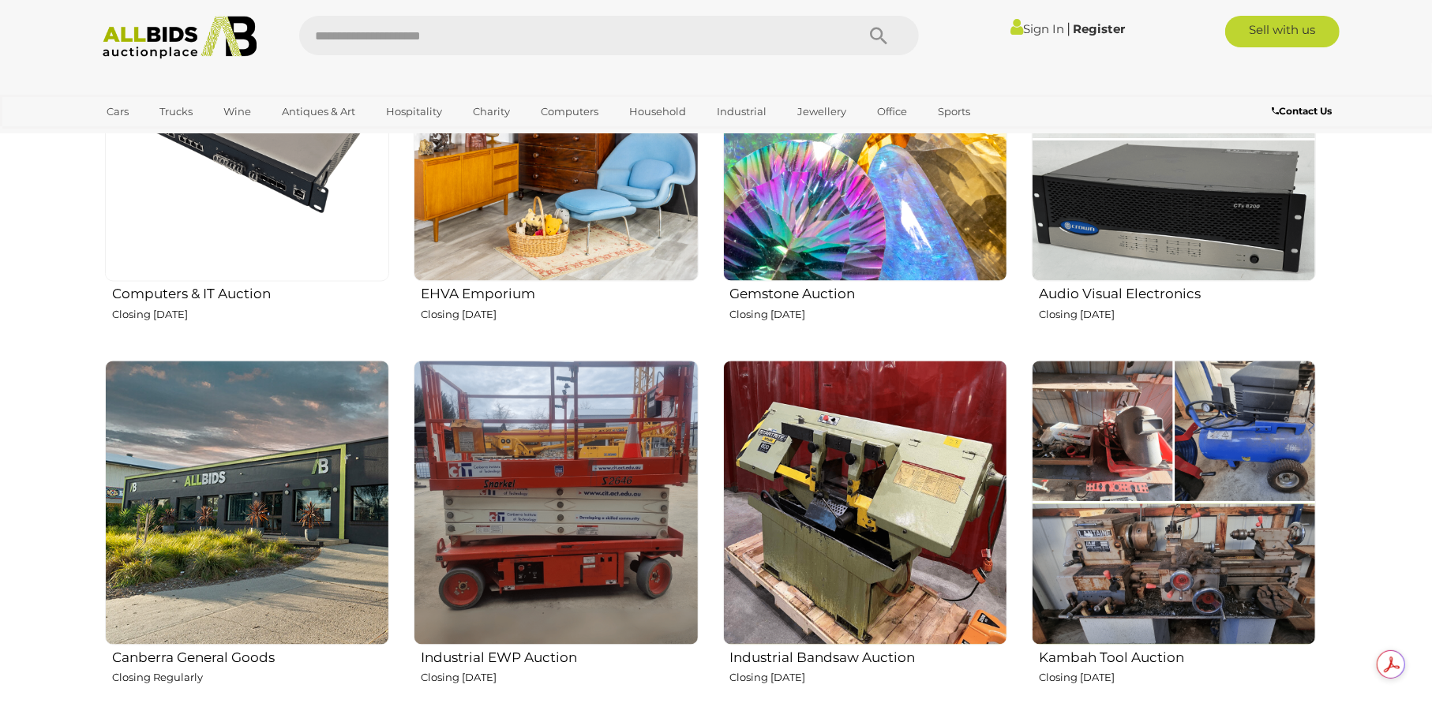 This screenshot has height=707, width=1432. Describe the element at coordinates (657, 111) in the screenshot. I see `a: Household` at that location.